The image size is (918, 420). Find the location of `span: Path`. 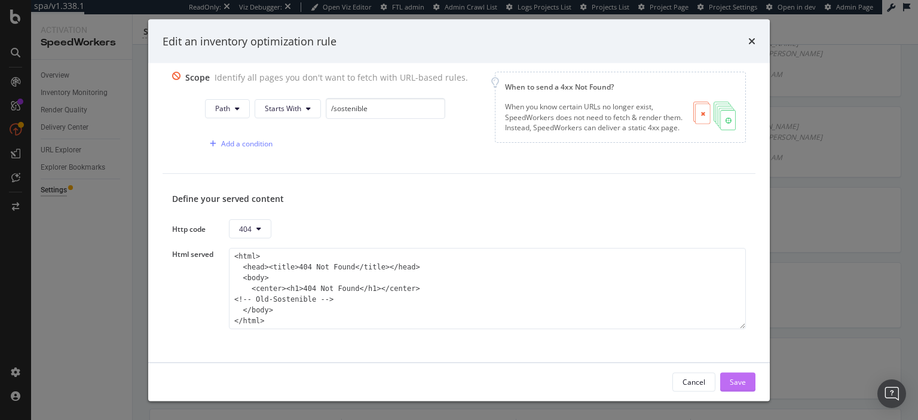

span: Path is located at coordinates (222, 109).